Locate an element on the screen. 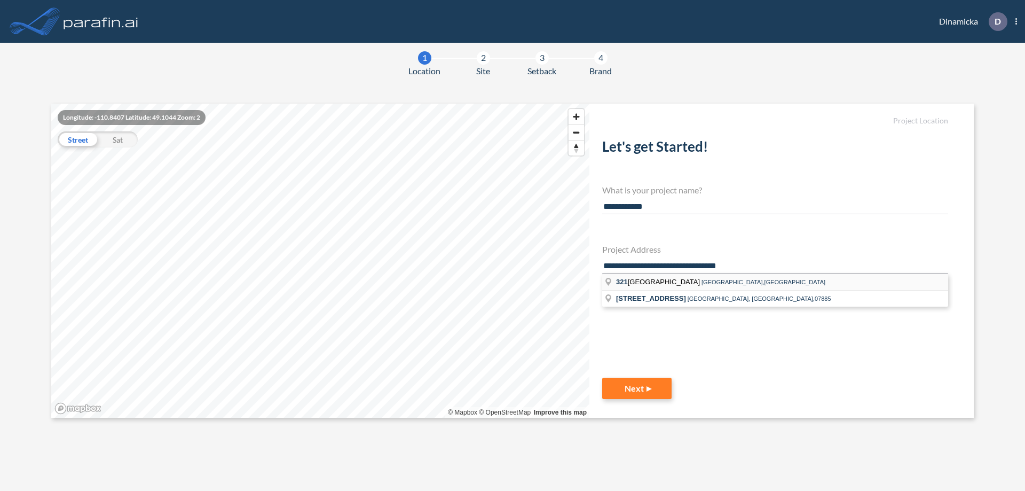 This screenshot has height=491, width=1025. div: Sat is located at coordinates (117, 139).